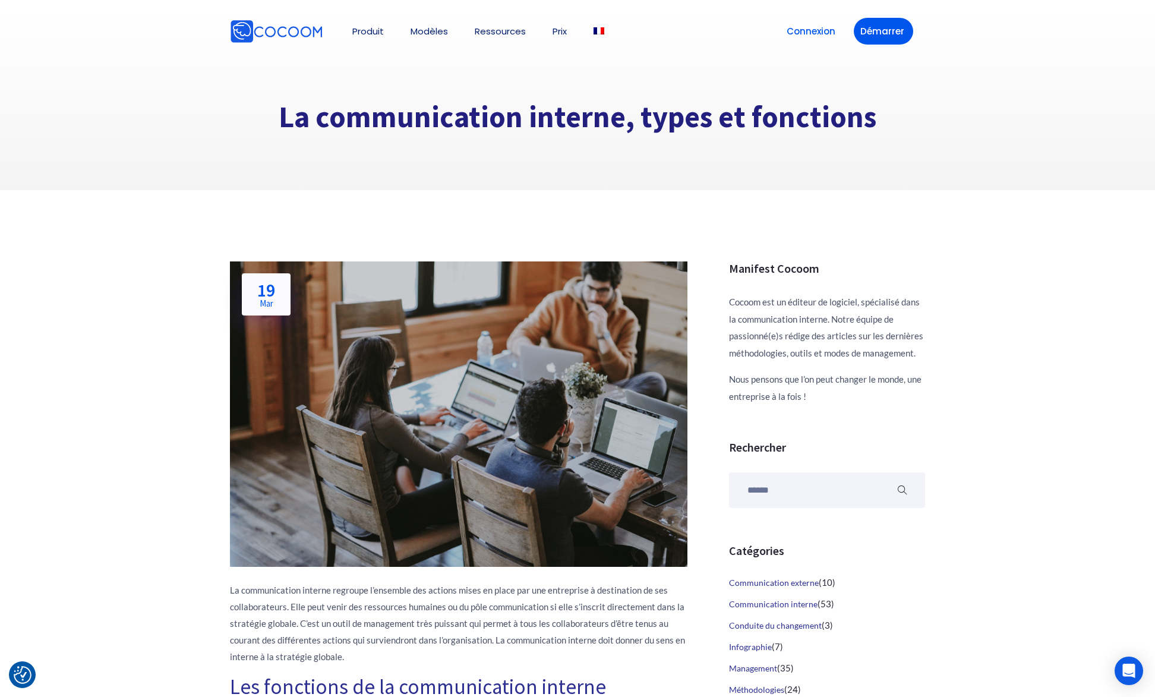 Image resolution: width=1155 pixels, height=697 pixels. Describe the element at coordinates (827, 551) in the screenshot. I see `h3: Catégories` at that location.